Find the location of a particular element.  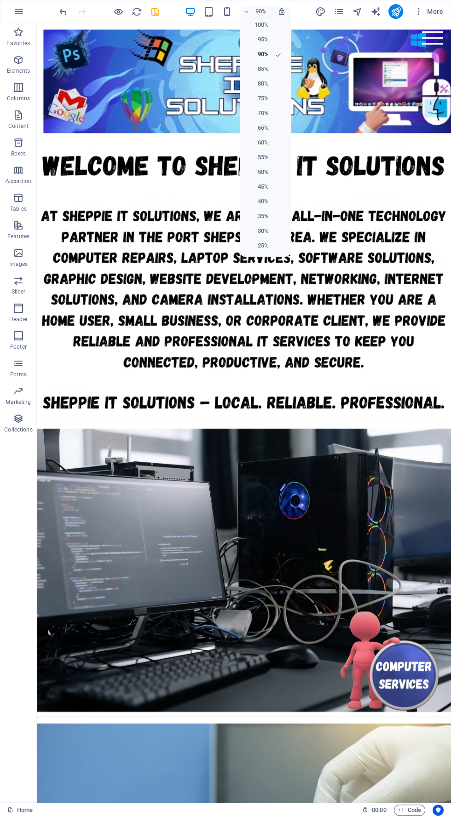

h6: 100% is located at coordinates (257, 25).